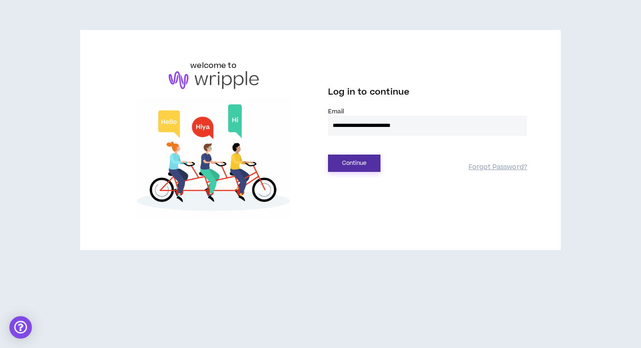  What do you see at coordinates (21, 327) in the screenshot?
I see `div: Open Intercom Messenger` at bounding box center [21, 327].